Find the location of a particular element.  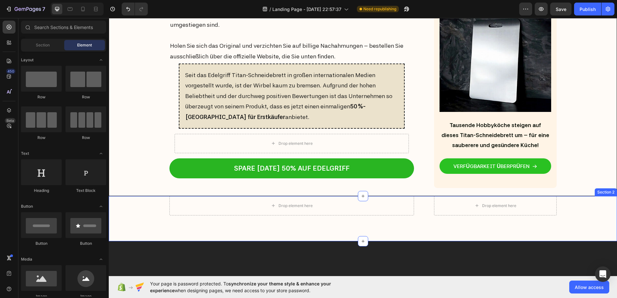

span: Allow access is located at coordinates (589, 287).